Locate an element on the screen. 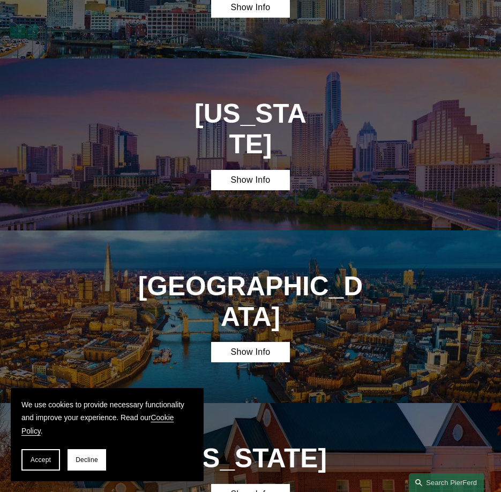 This screenshot has height=492, width=501. a: Search this site is located at coordinates (446, 482).